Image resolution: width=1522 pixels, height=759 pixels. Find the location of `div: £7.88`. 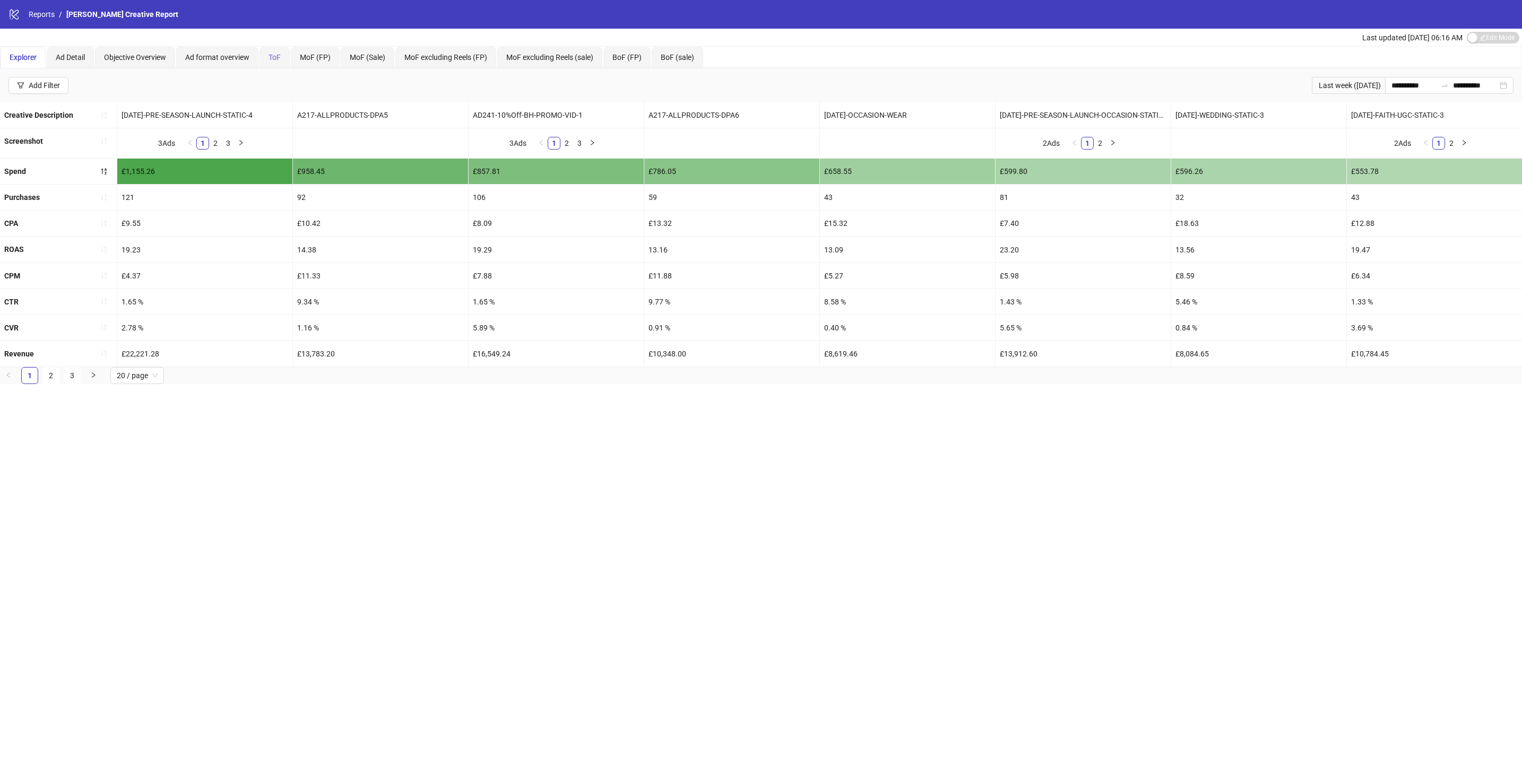

div: £7.88 is located at coordinates (556, 276).